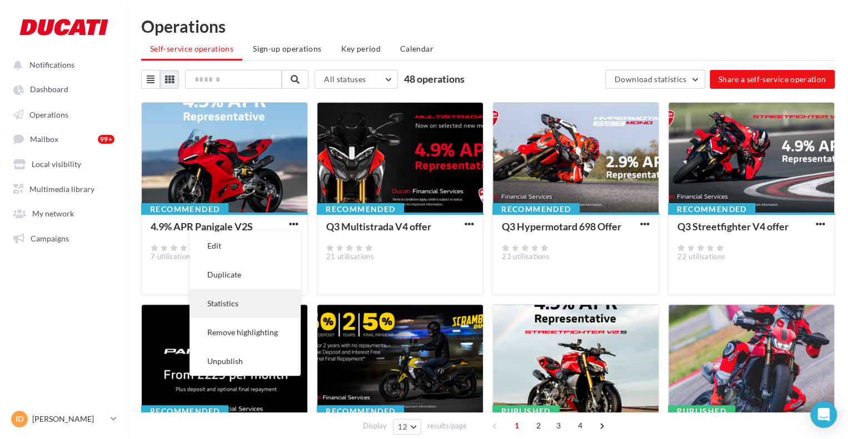 The height and width of the screenshot is (439, 848). I want to click on span: 23 utilisations, so click(525, 257).